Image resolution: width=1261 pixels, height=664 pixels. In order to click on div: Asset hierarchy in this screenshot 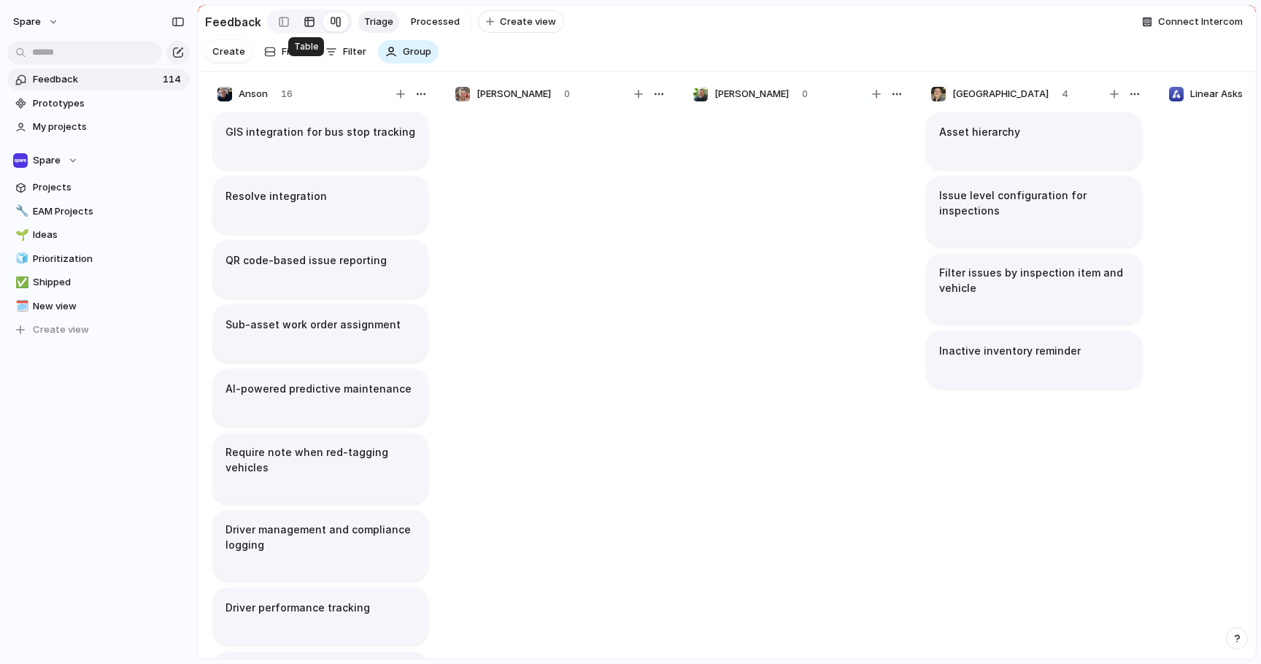, I will do `click(1034, 141)`.